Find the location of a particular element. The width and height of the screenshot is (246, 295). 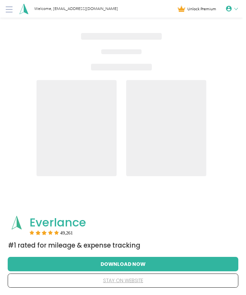

div: Rating:5 stars is located at coordinates (51, 233).